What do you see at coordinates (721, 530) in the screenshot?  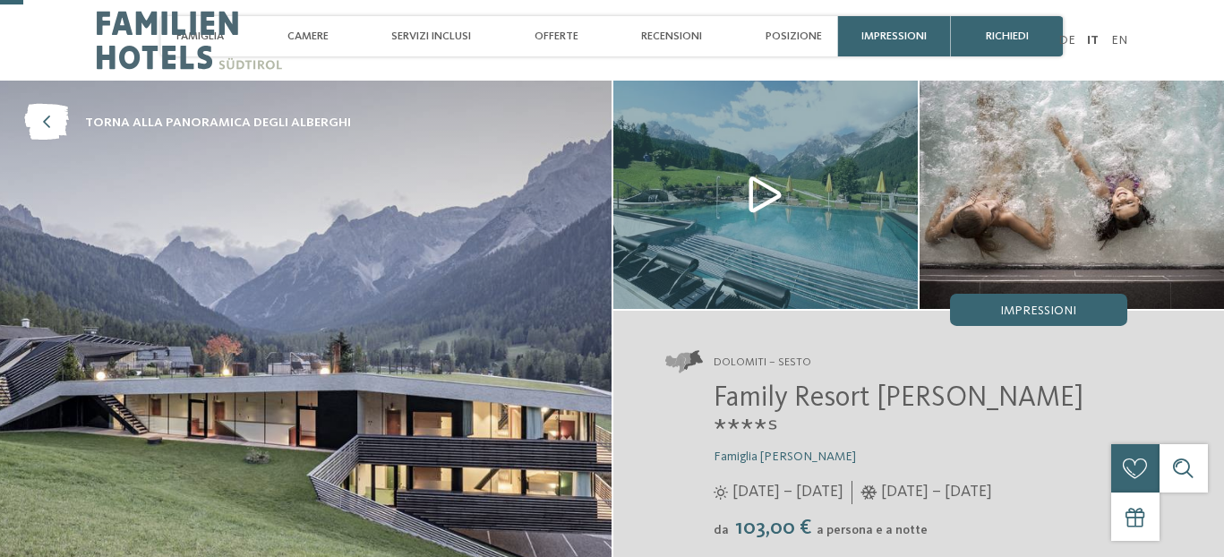 I see `span: da` at bounding box center [721, 530].